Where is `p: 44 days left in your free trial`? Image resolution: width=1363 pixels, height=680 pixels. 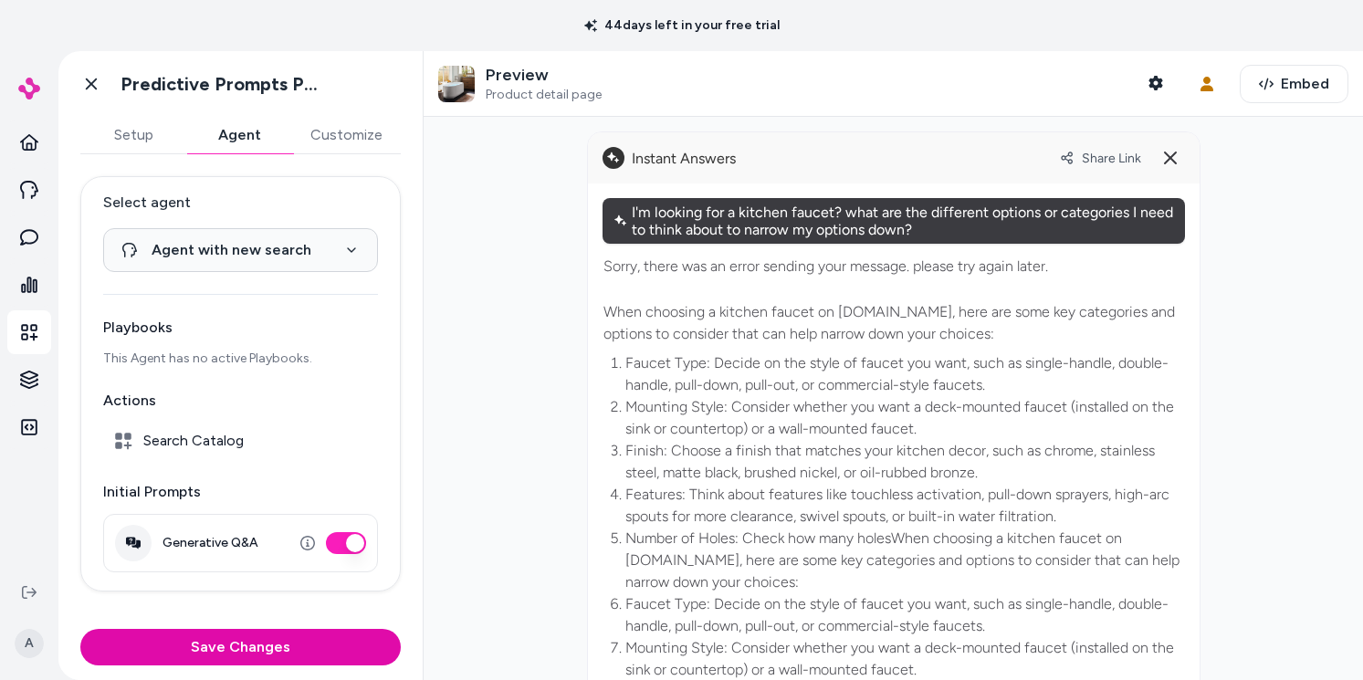
p: 44 days left in your free trial is located at coordinates (682, 26).